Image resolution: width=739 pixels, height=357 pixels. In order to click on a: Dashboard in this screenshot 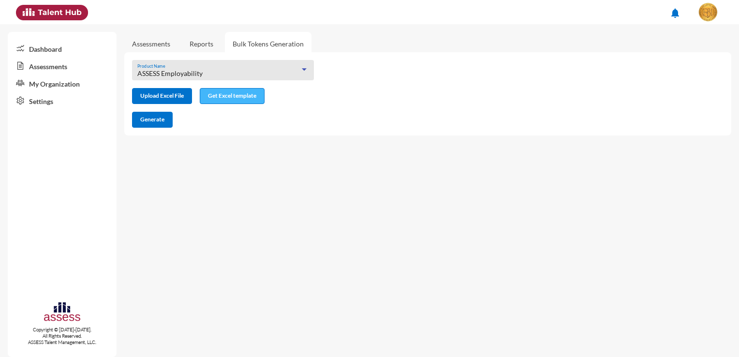, I will do `click(62, 48)`.